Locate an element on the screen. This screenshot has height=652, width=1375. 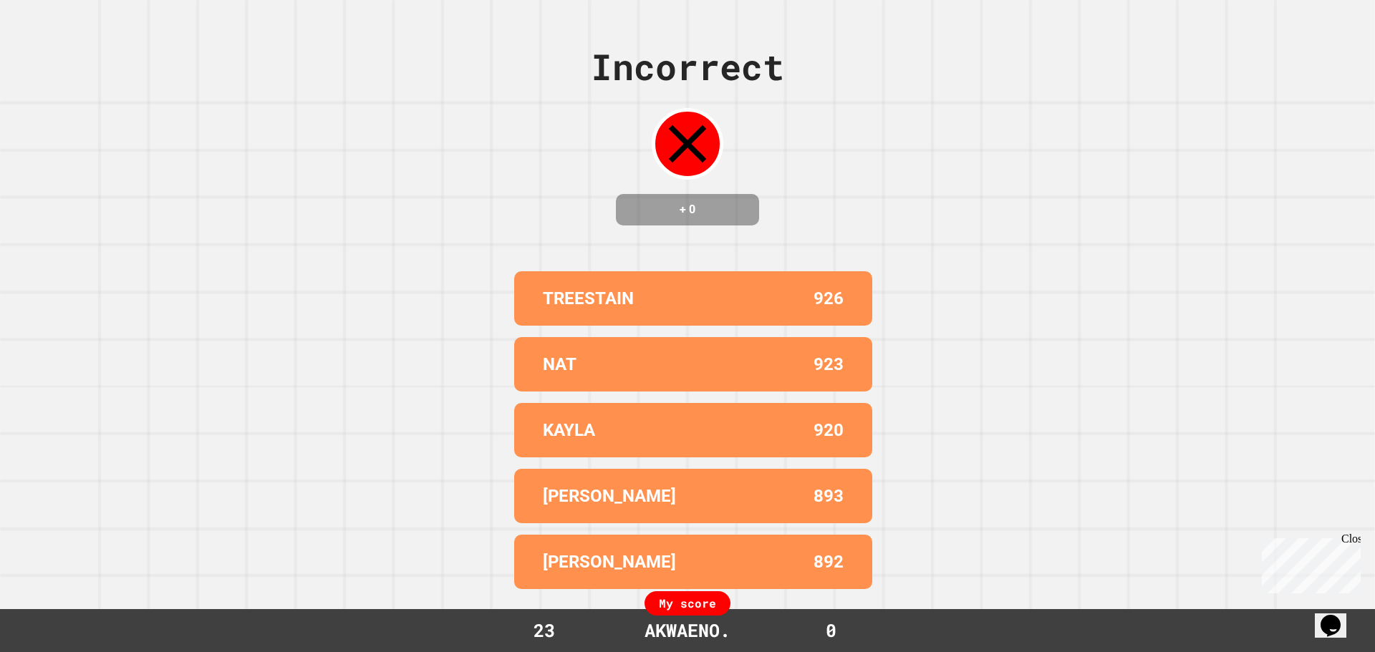
p: 923 is located at coordinates (828, 364).